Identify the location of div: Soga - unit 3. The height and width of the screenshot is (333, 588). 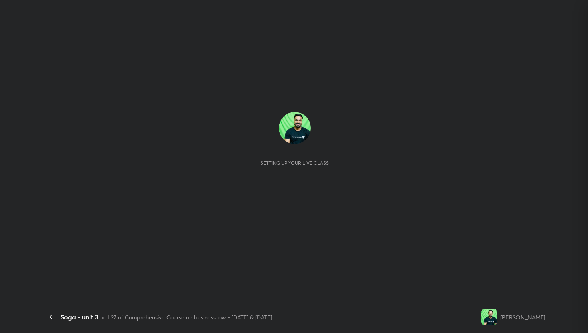
(79, 317).